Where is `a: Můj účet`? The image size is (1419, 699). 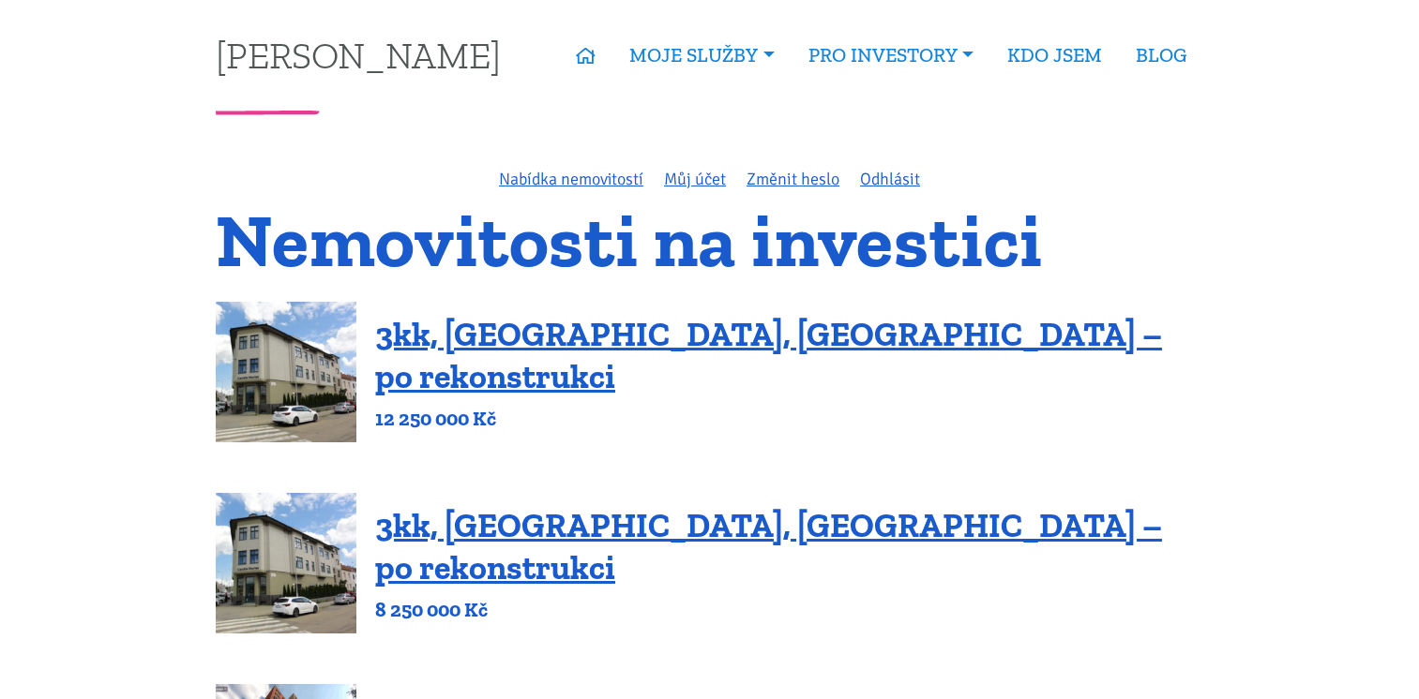
a: Můj účet is located at coordinates (695, 179).